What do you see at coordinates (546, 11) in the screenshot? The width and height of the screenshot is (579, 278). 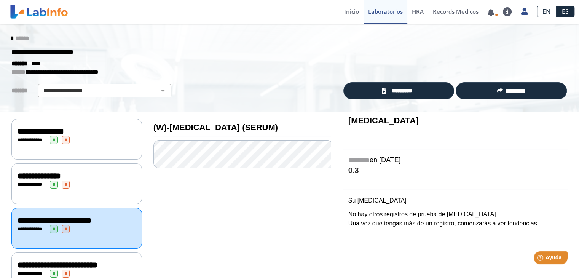 I see `a: EN` at bounding box center [546, 11].